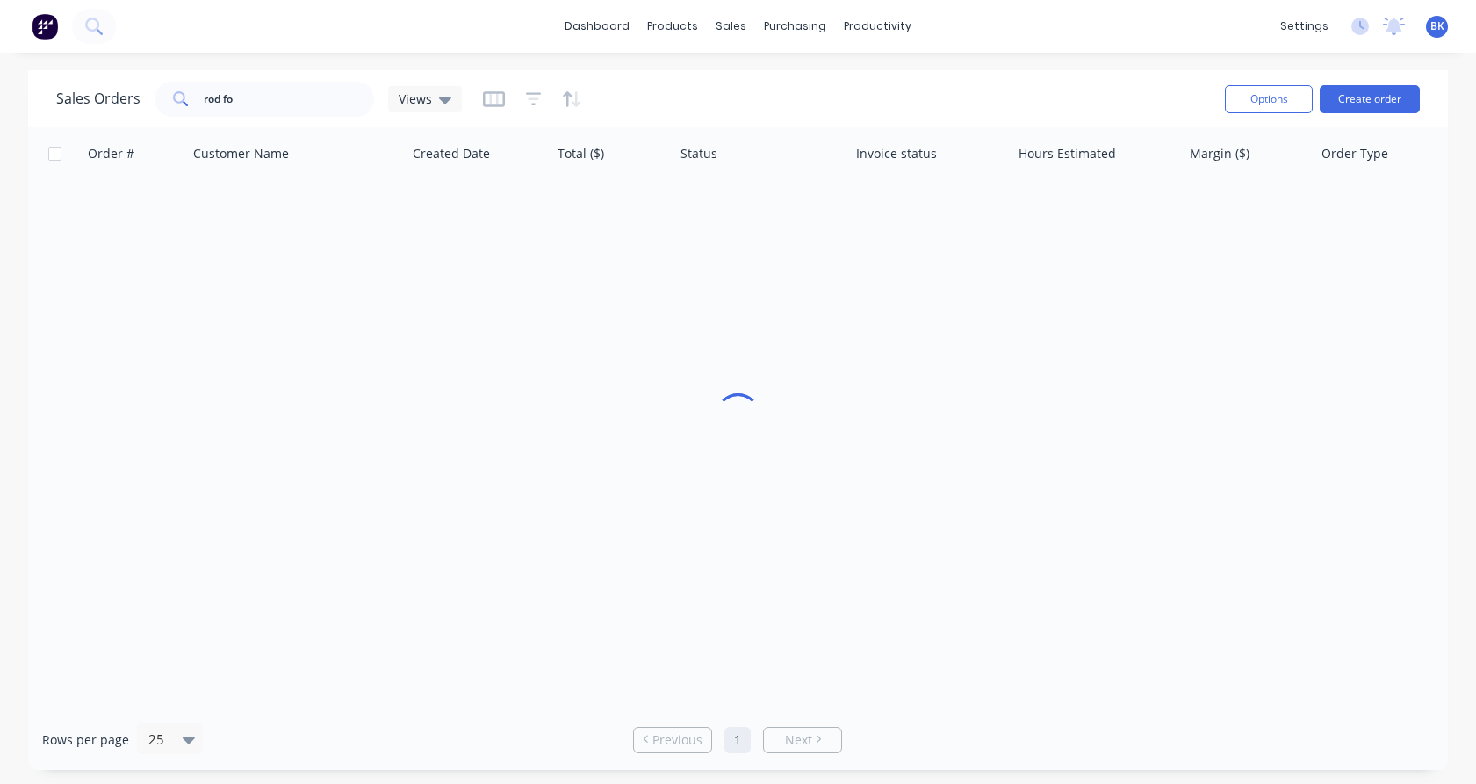  I want to click on div: Order Type, so click(1354, 154).